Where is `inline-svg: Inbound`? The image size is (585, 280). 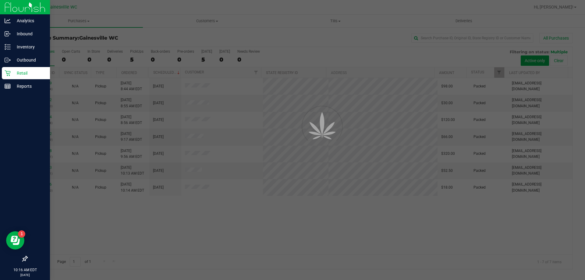
inline-svg: Inbound is located at coordinates (8, 34).